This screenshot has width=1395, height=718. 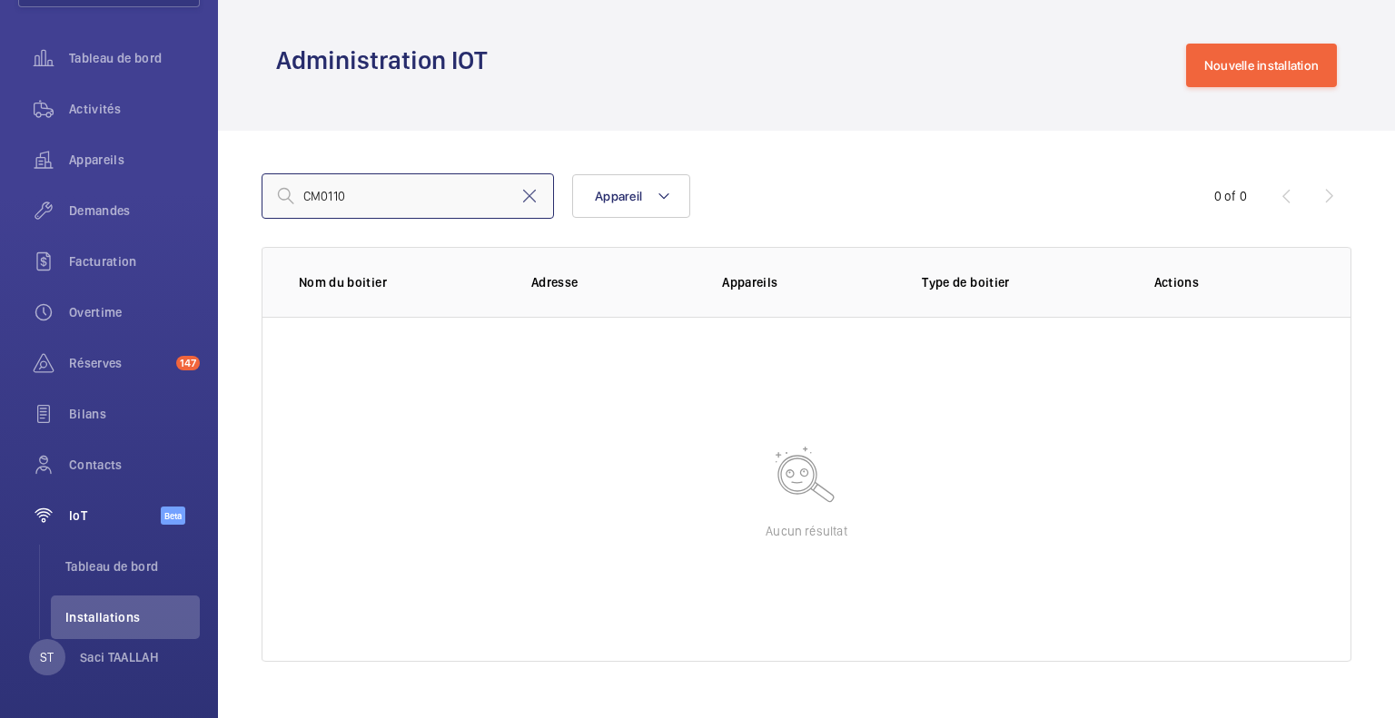 What do you see at coordinates (387, 60) in the screenshot?
I see `h1: Administration IOT` at bounding box center [387, 60].